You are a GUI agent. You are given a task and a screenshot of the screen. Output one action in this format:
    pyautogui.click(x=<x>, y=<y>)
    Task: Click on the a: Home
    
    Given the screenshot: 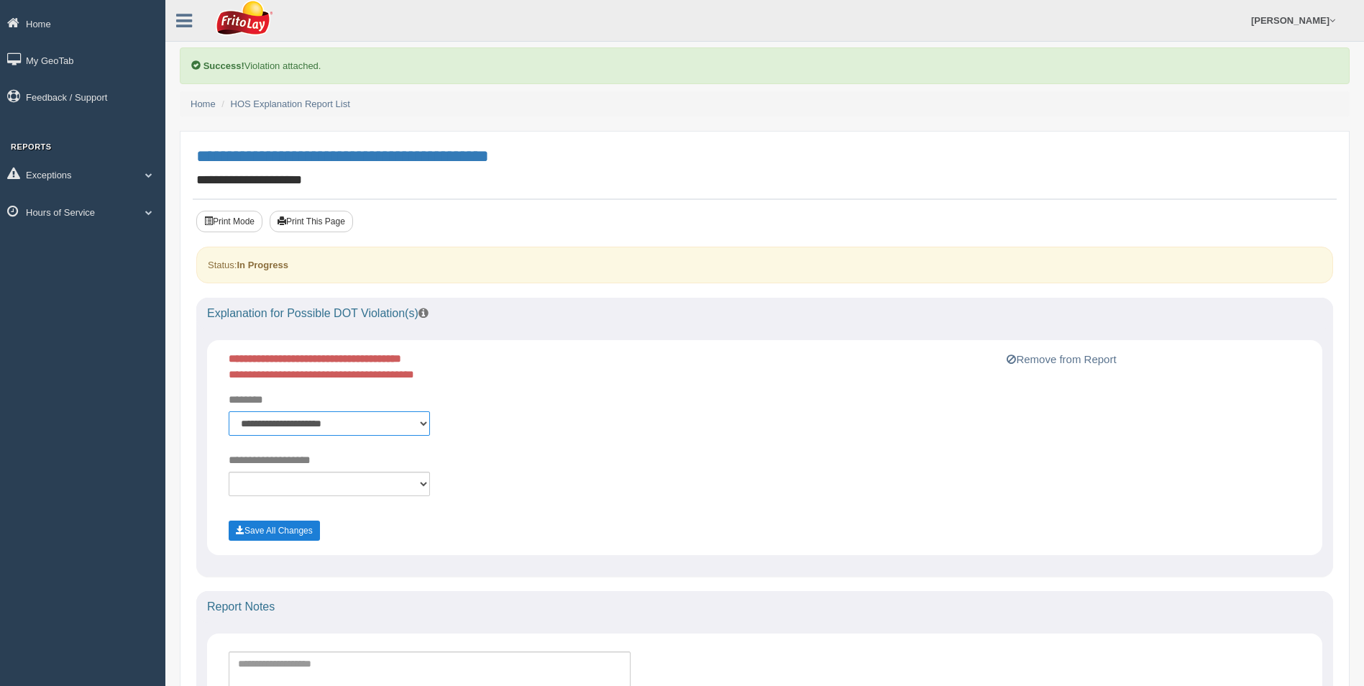 What is the action you would take?
    pyautogui.click(x=203, y=104)
    